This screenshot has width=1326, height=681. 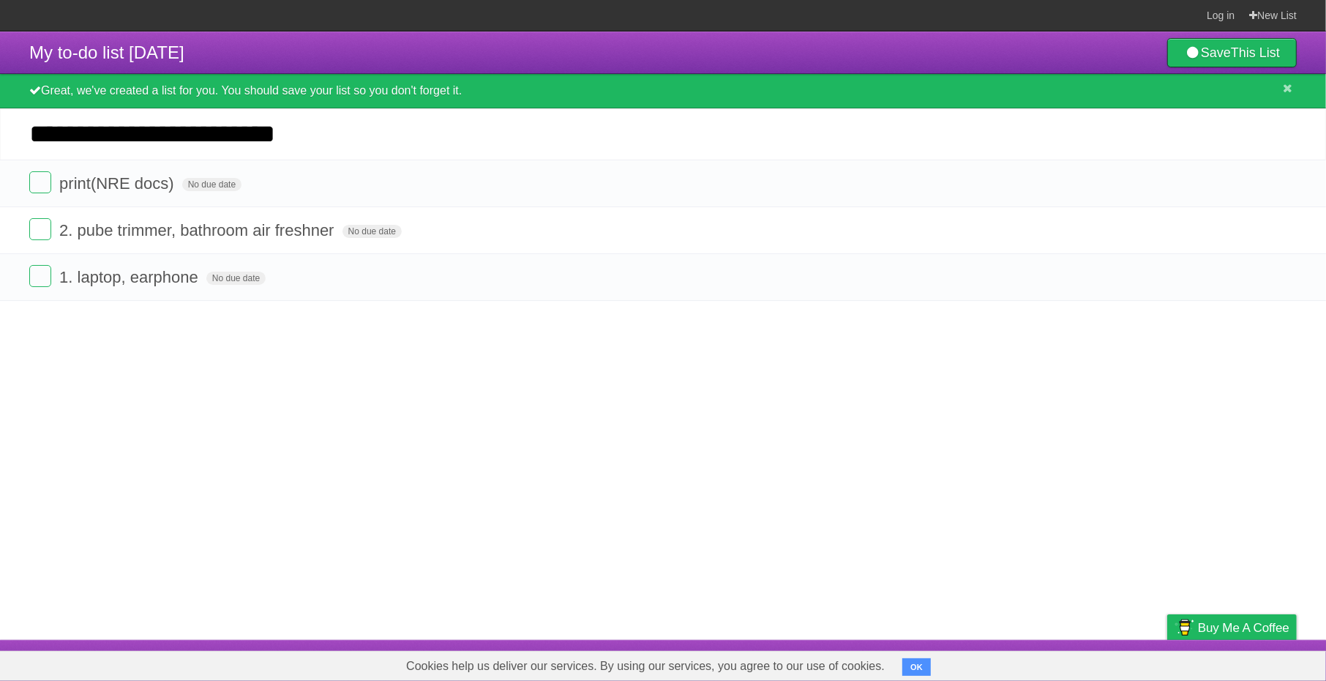 I want to click on a: Buy me a coffee, so click(x=1232, y=627).